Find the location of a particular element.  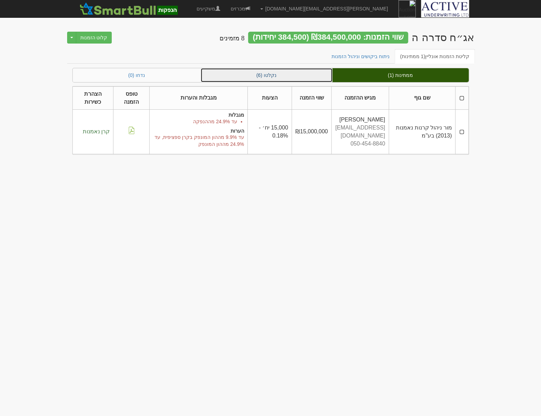

div: שווי הזמנות: ₪384,500,000 (384,500 יחידות) is located at coordinates (328, 38).